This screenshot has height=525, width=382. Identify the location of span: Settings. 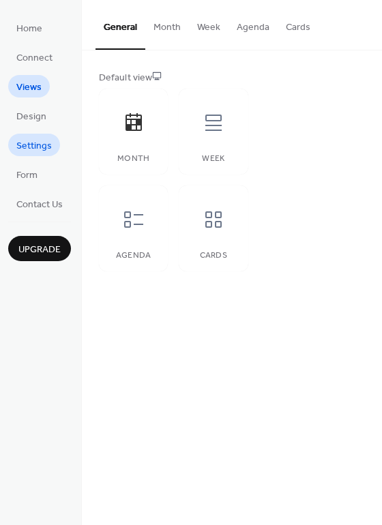
(34, 146).